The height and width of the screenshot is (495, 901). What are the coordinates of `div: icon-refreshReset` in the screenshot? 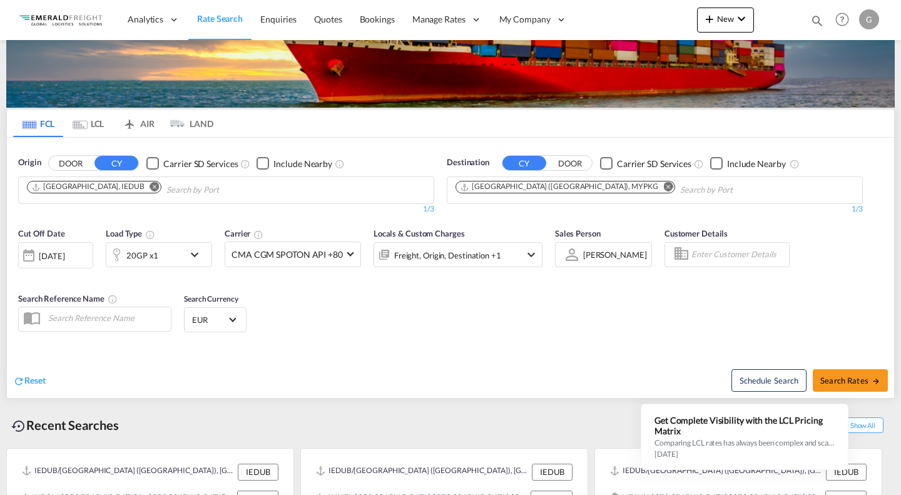 It's located at (29, 381).